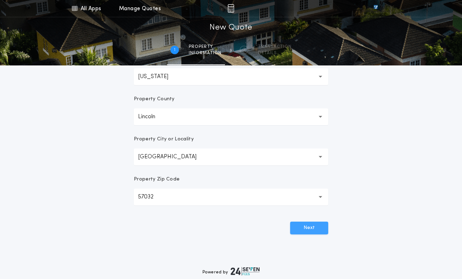 The width and height of the screenshot is (462, 279). I want to click on span: information, so click(205, 53).